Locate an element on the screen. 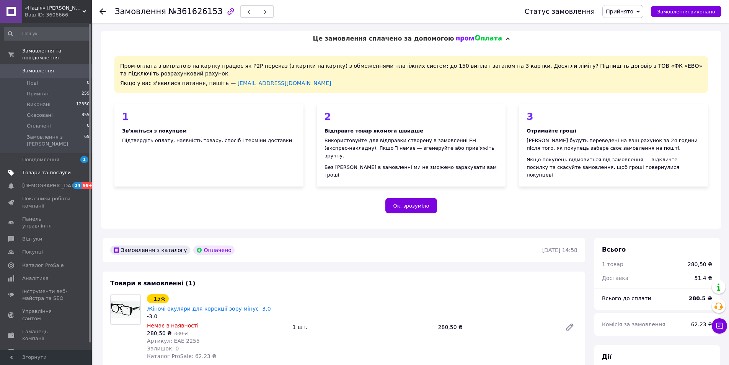 The height and width of the screenshot is (365, 729). span: Маркет is located at coordinates (32, 351).